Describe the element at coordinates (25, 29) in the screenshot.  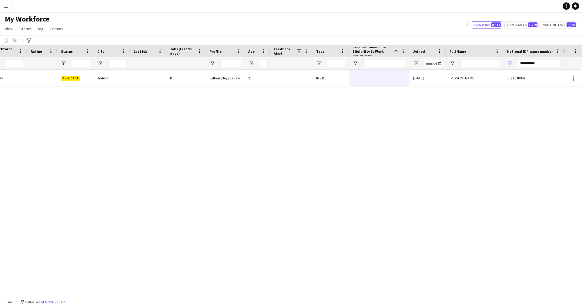
I see `a: Status` at that location.